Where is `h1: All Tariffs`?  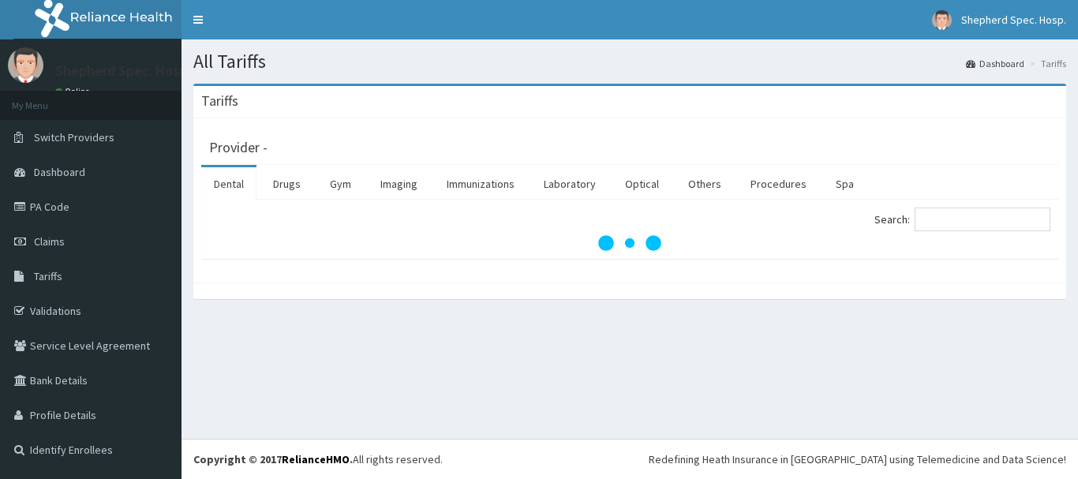
h1: All Tariffs is located at coordinates (630, 62).